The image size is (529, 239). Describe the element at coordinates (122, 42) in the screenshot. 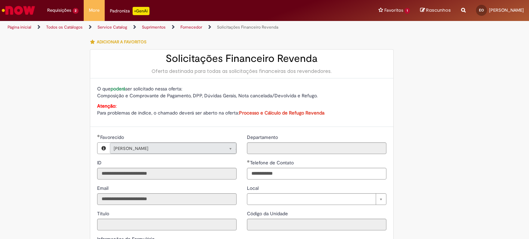

I see `span: Adicionar a Favoritos` at that location.